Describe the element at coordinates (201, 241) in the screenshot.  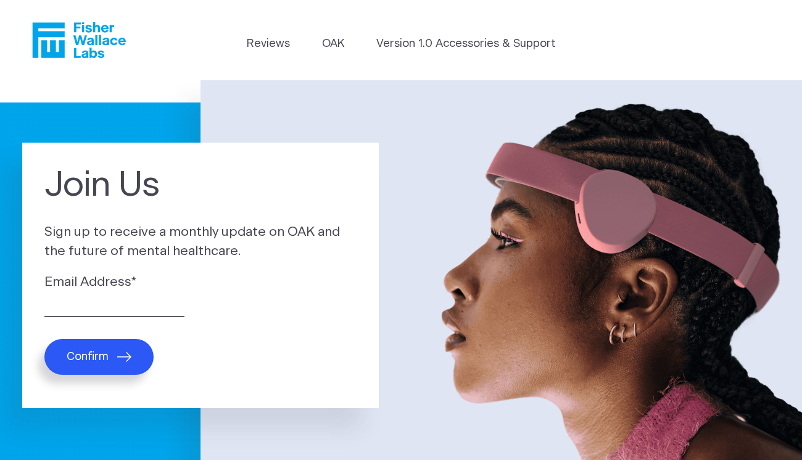
I see `p: Sign up to receive a monthly update on OAK and the future of mental healthcare.` at that location.